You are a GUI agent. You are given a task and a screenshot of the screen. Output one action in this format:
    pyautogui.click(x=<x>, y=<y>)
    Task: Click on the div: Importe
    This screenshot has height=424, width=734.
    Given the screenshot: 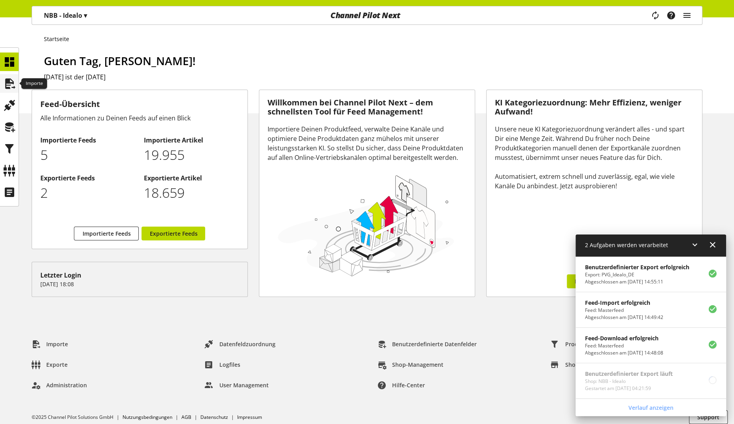 What is the action you would take?
    pyautogui.click(x=34, y=84)
    